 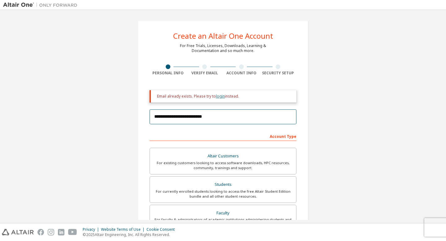 What do you see at coordinates (223, 222) in the screenshot?
I see `div: For faculty & administrators of academic institutions administering students and accessing softwa...` at bounding box center [223, 222].